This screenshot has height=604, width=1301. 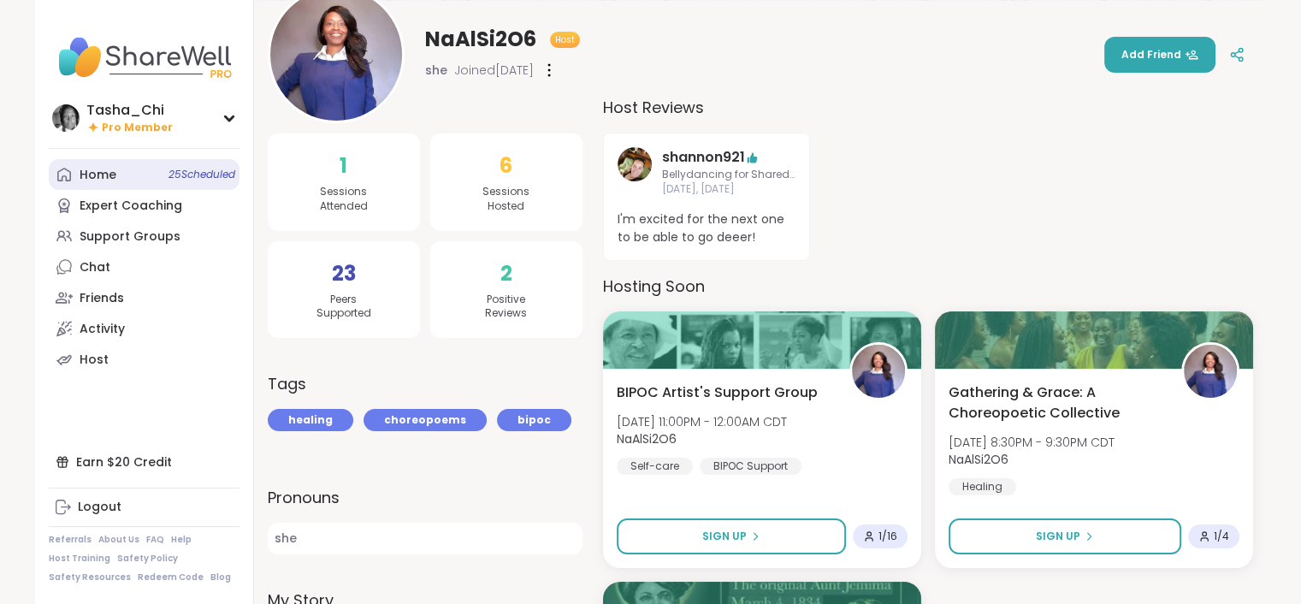 What do you see at coordinates (729, 174) in the screenshot?
I see `span: Bellydancing for Shared Wellness` at bounding box center [729, 174].